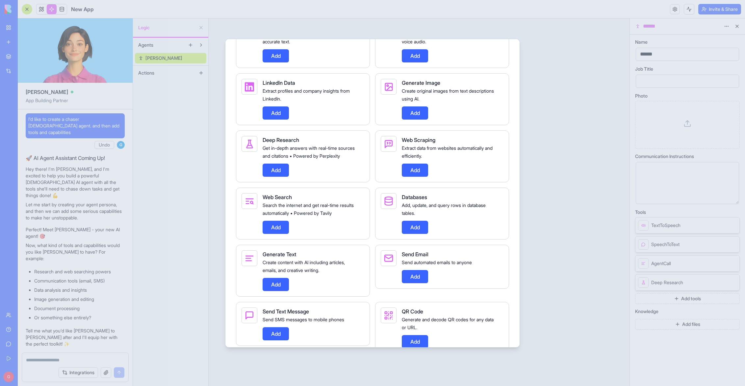 Image resolution: width=745 pixels, height=386 pixels. What do you see at coordinates (306, 95) in the screenshot?
I see `span: Extract profiles and company insights from LinkedIn.` at bounding box center [306, 95].